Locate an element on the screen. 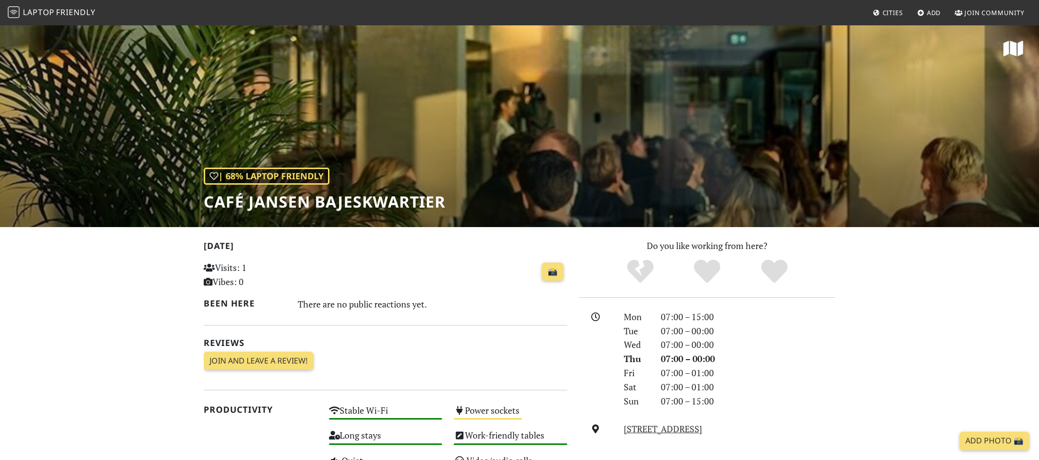 Image resolution: width=1039 pixels, height=460 pixels. a: Add Photo 📸 is located at coordinates (994, 441).